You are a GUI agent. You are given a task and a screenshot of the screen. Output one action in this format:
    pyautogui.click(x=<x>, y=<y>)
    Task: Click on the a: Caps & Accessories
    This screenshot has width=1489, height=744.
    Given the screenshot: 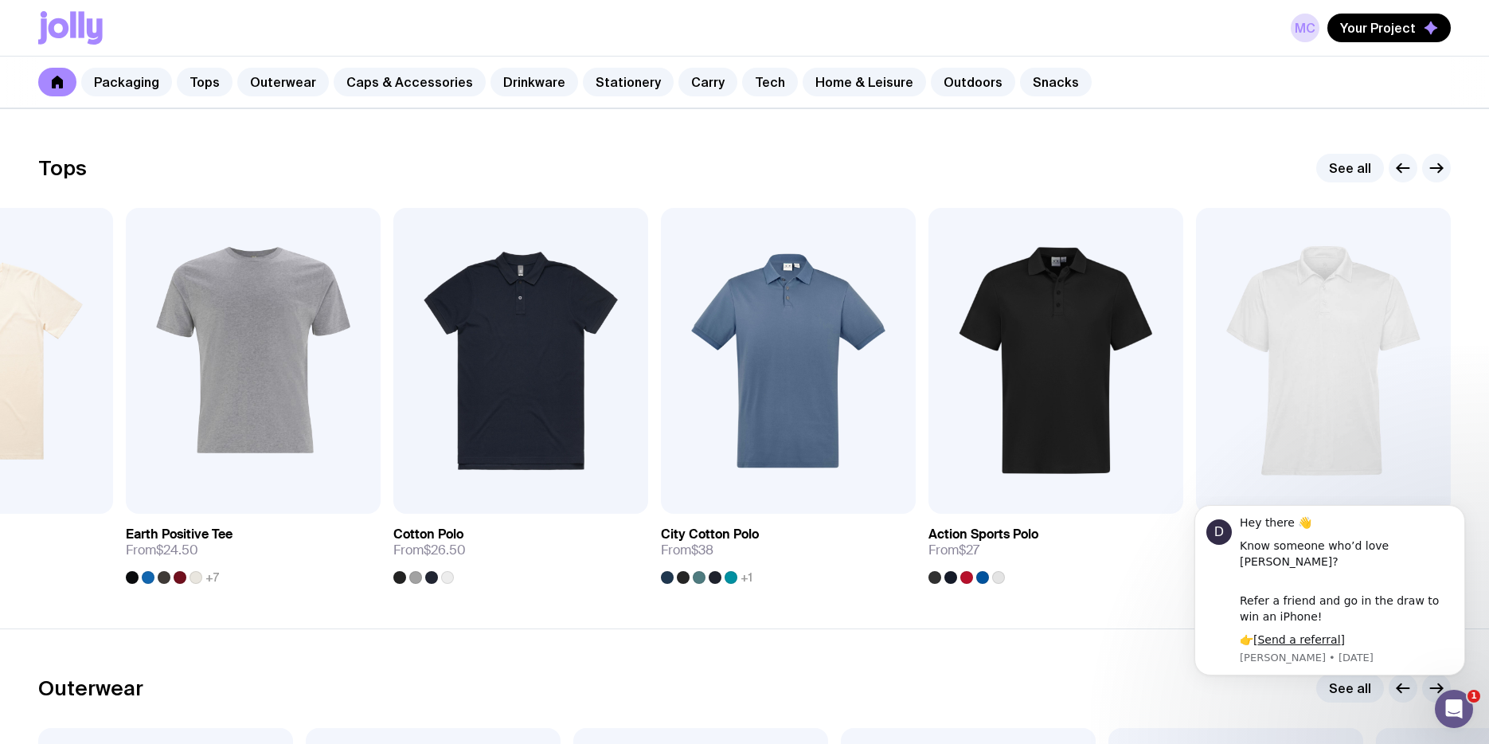 What is the action you would take?
    pyautogui.click(x=409, y=82)
    